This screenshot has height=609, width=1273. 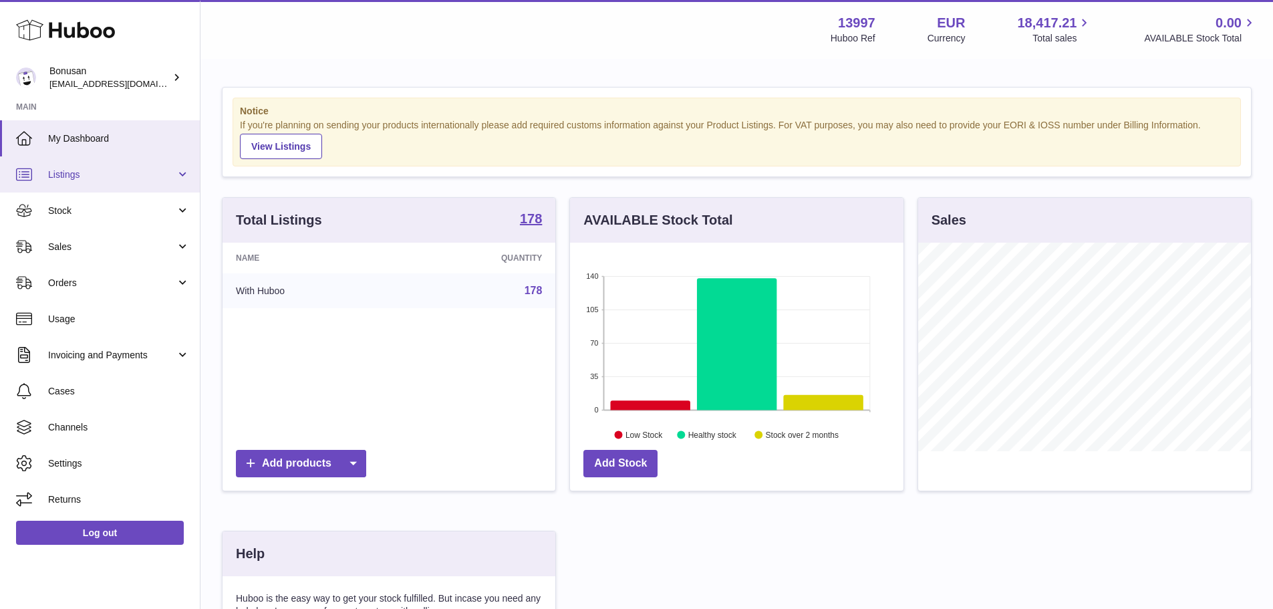 What do you see at coordinates (949, 220) in the screenshot?
I see `h3: Sales` at bounding box center [949, 220].